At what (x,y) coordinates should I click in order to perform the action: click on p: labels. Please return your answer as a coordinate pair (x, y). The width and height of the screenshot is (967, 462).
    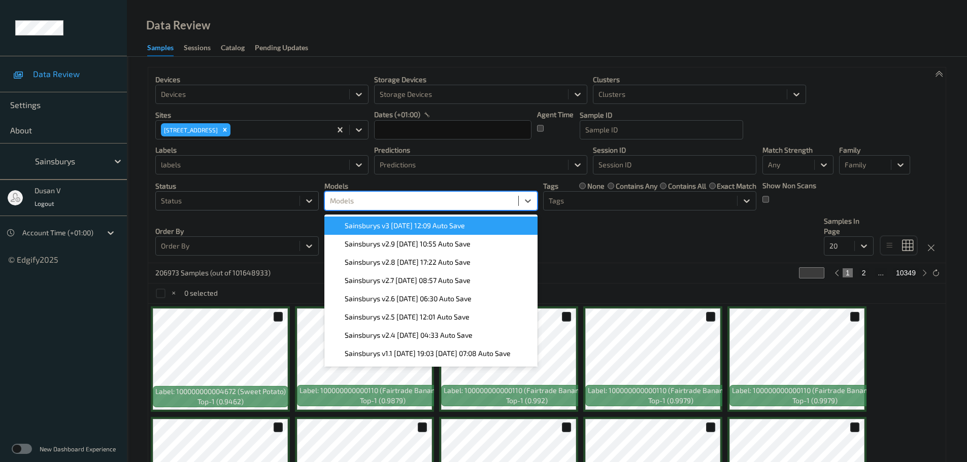
    Looking at the image, I should click on (262, 150).